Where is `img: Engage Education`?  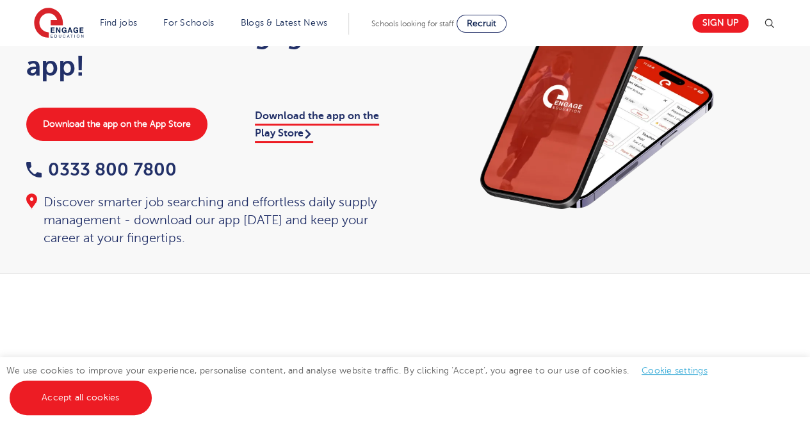 img: Engage Education is located at coordinates (59, 24).